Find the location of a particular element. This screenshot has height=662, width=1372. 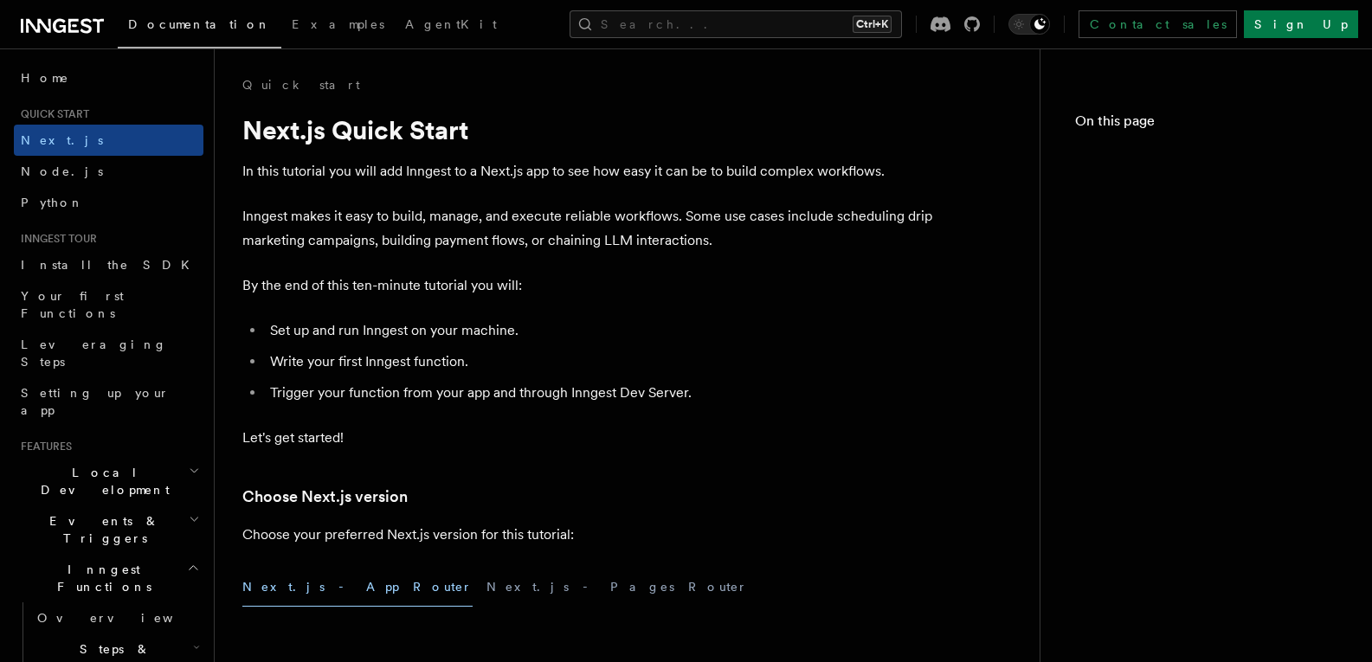

button: Next.js - Pages Router is located at coordinates (617, 587).